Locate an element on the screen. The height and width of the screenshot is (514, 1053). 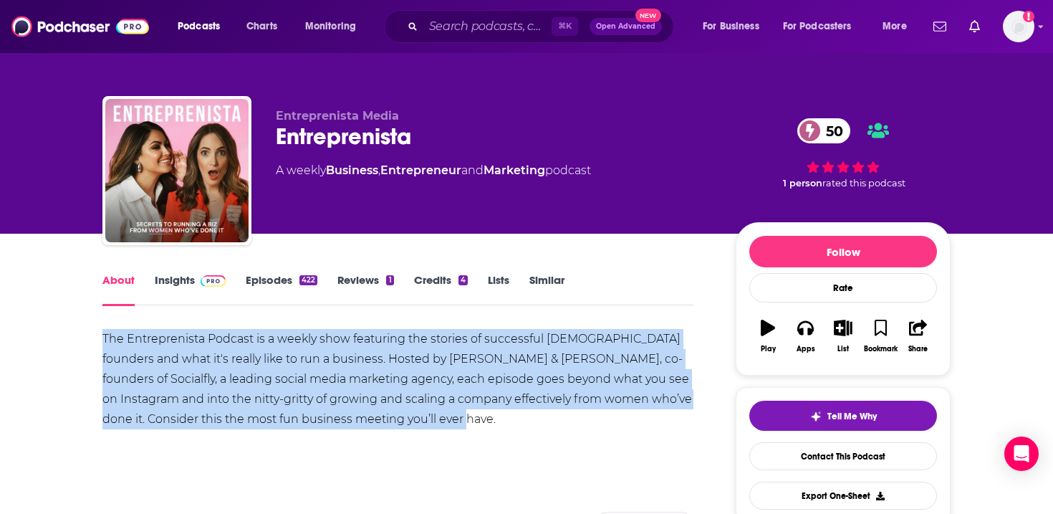
span: 50 is located at coordinates (831, 130).